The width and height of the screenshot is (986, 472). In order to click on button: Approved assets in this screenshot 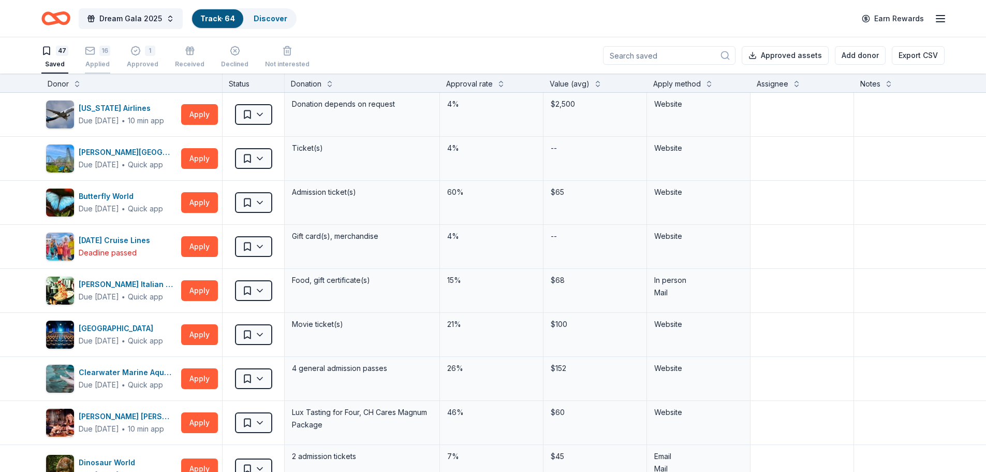, I will do `click(785, 55)`.